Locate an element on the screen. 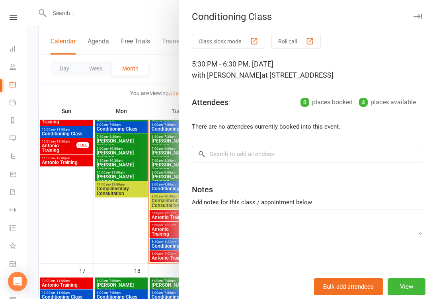  div: places booked is located at coordinates (327, 102).